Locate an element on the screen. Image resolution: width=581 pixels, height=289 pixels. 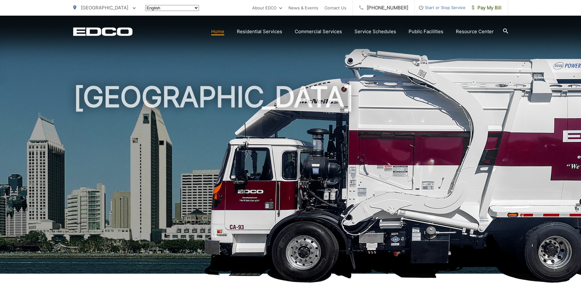
a: Service Schedules is located at coordinates (375, 32).